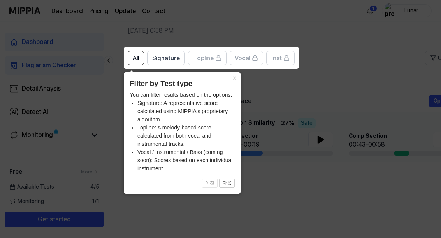 The image size is (441, 238). Describe the element at coordinates (227, 183) in the screenshot. I see `button: 다음` at that location.